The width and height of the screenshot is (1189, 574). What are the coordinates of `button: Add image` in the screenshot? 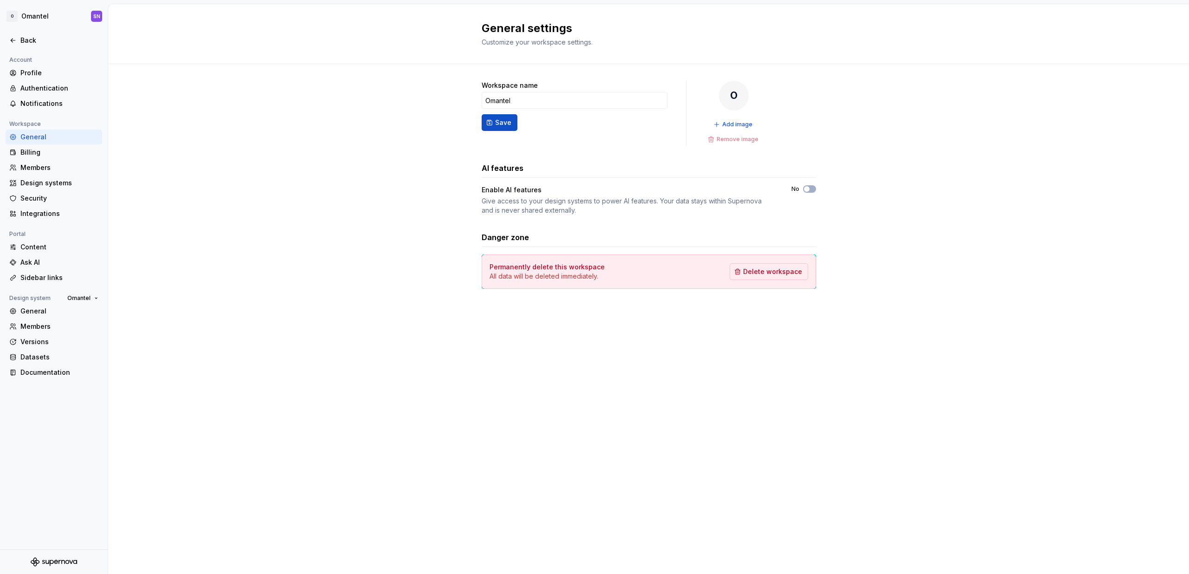 It's located at (733, 124).